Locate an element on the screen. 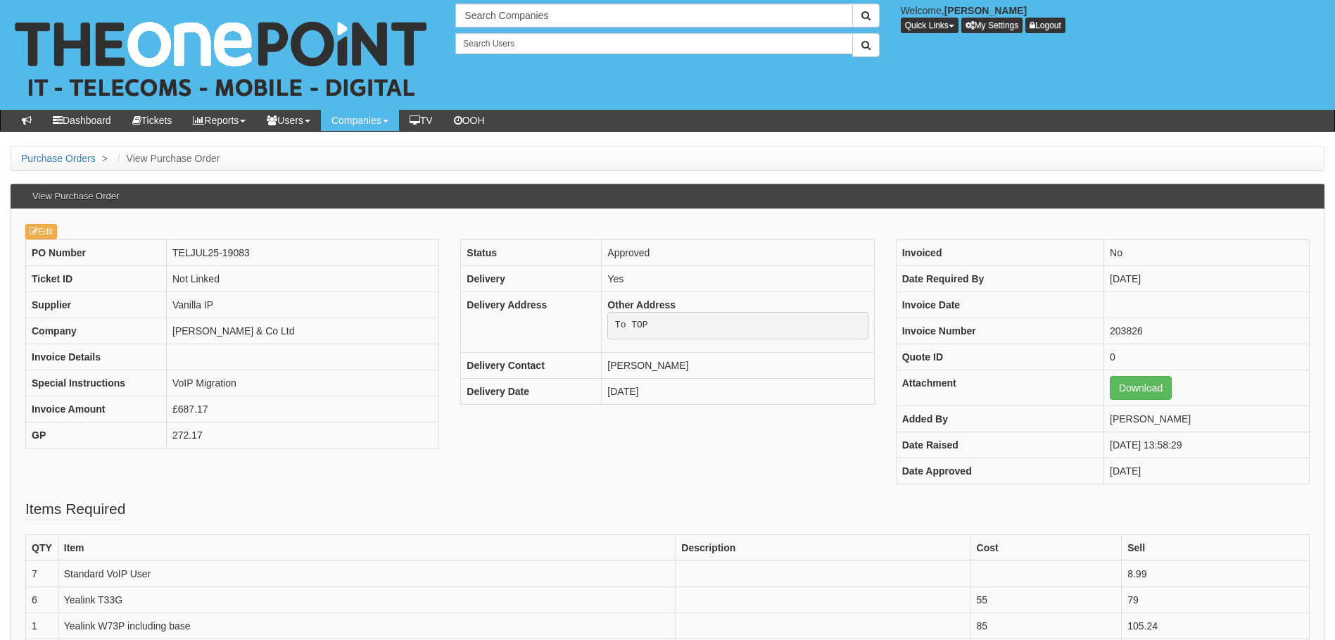  th: Description is located at coordinates (823, 547).